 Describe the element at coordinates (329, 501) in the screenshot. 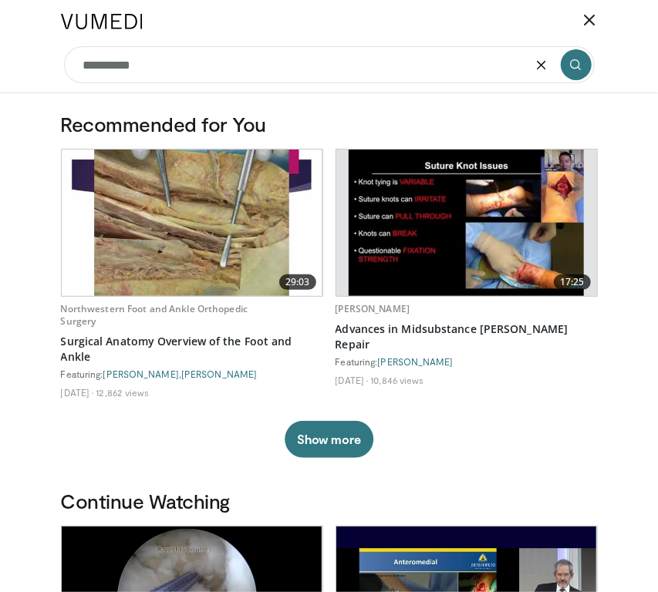

I see `h3: Continue Watching` at that location.